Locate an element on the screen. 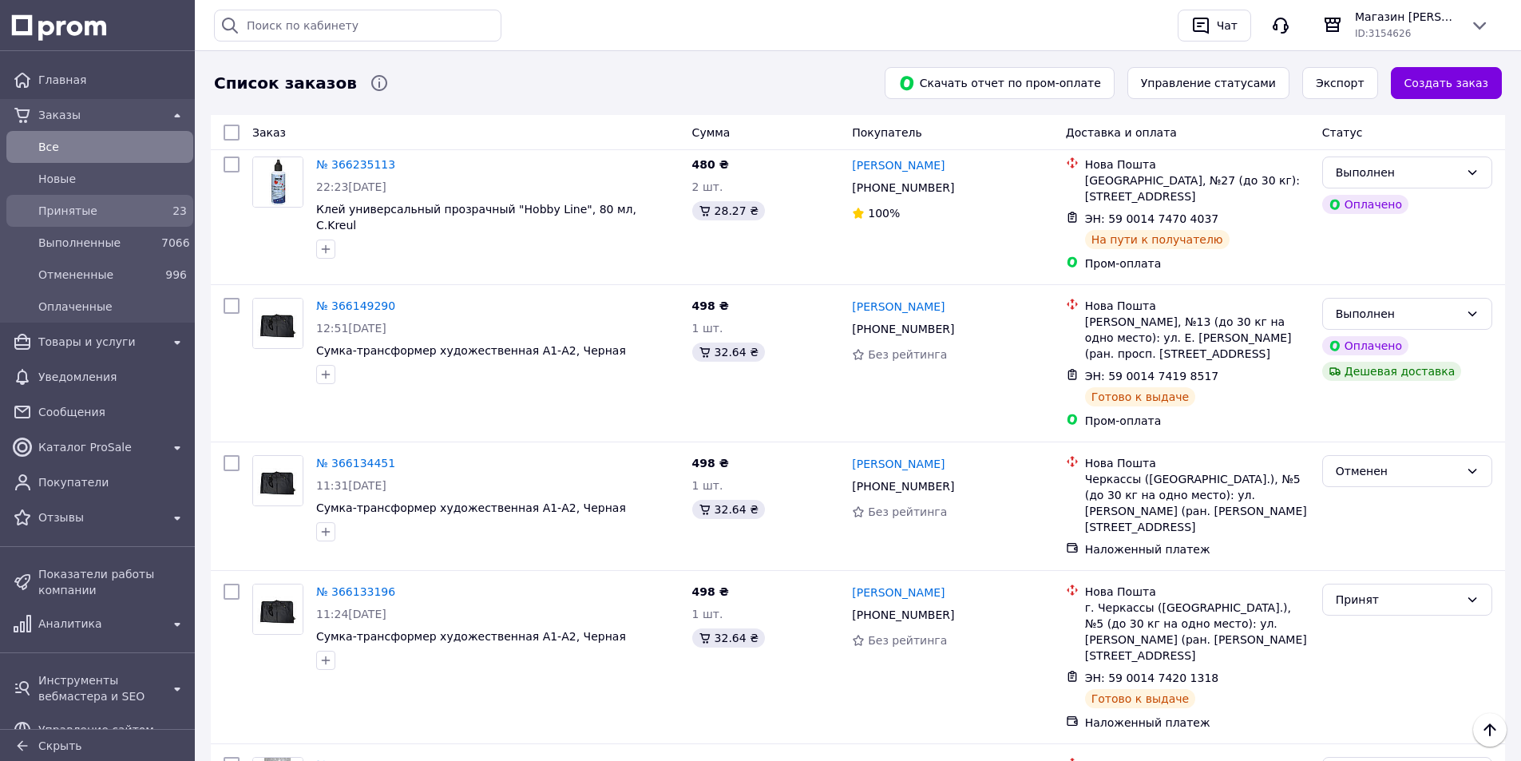 Image resolution: width=1521 pixels, height=761 pixels. a: № 366235113 is located at coordinates (355, 164).